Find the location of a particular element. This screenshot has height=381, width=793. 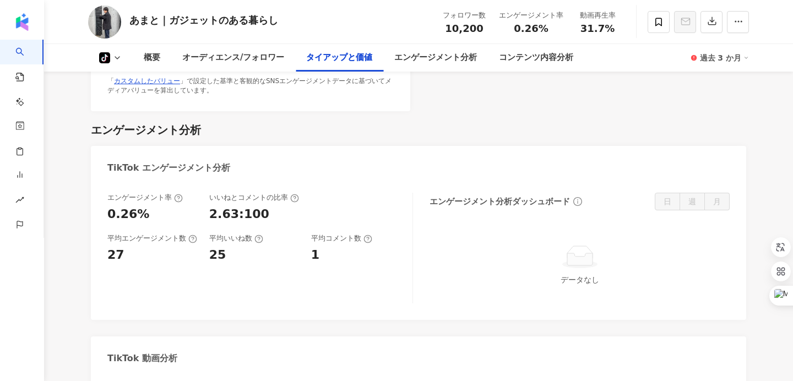

div: 0.26% is located at coordinates (128, 214).